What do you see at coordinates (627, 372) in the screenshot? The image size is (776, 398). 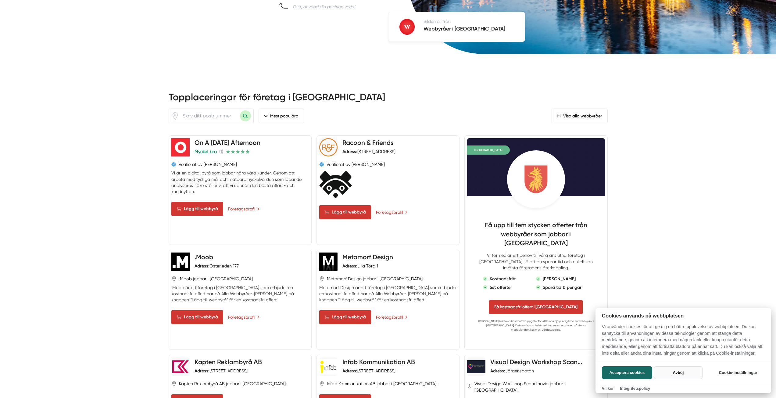 I see `button: Acceptera cookies` at bounding box center [627, 372].